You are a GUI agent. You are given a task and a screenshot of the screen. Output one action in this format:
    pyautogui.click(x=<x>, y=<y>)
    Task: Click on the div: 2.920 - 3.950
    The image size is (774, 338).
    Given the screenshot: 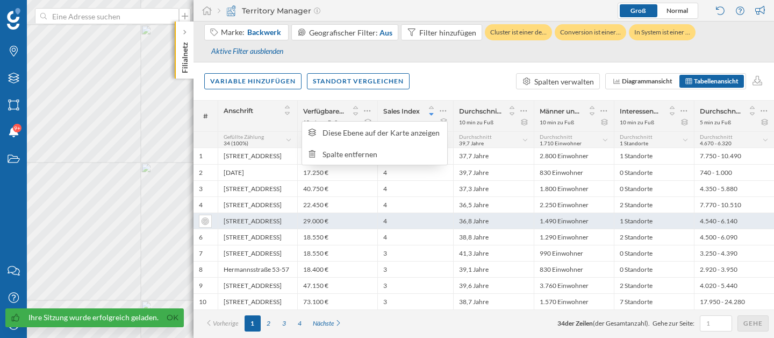 What is the action you would take?
    pyautogui.click(x=734, y=269)
    